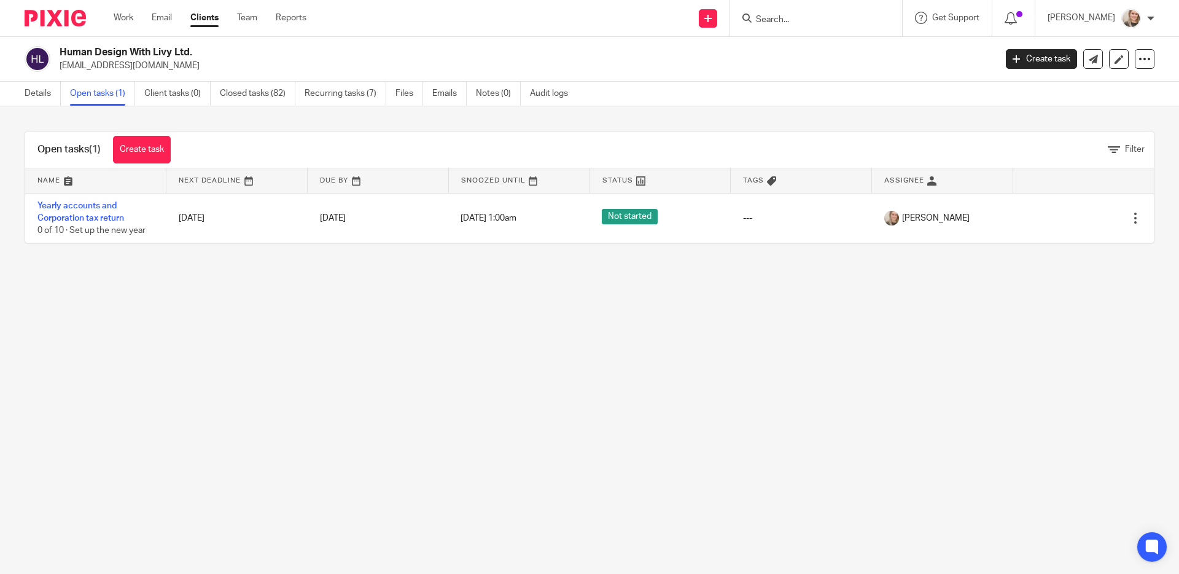 The height and width of the screenshot is (574, 1179). I want to click on a: Recurring tasks (7), so click(345, 93).